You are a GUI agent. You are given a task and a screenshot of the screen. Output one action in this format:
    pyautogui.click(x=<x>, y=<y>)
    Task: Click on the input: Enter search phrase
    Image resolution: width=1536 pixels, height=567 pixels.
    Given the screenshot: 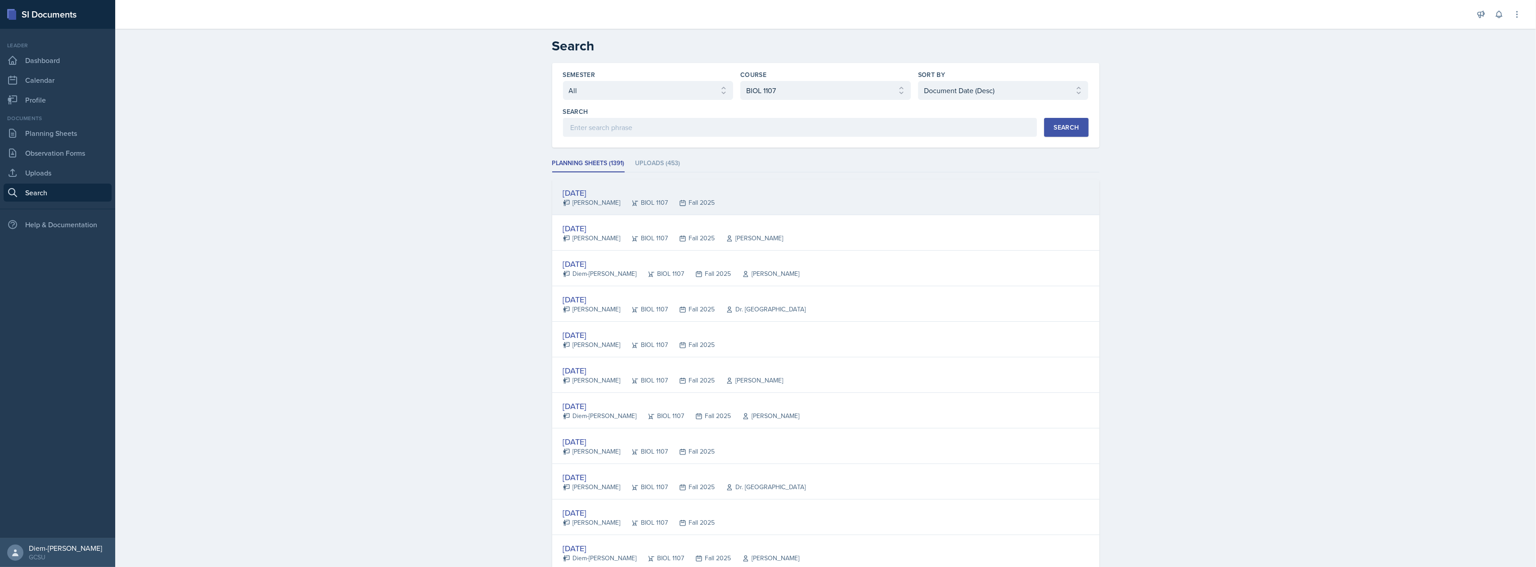 What is the action you would take?
    pyautogui.click(x=800, y=127)
    